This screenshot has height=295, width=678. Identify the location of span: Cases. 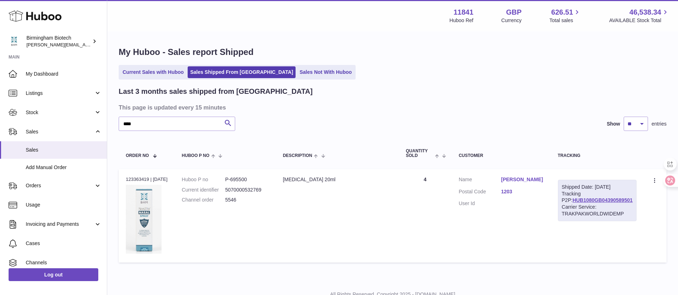
(64, 244).